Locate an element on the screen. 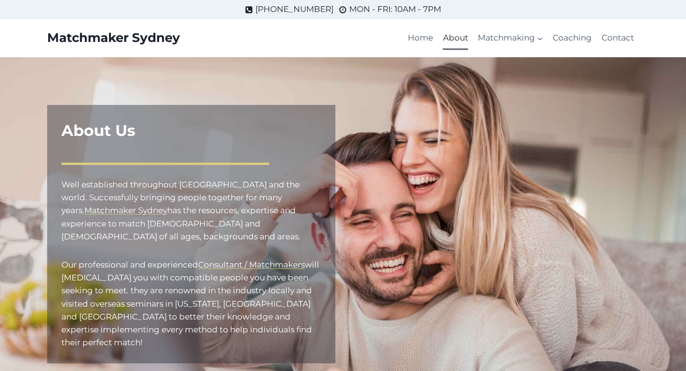 This screenshot has height=371, width=686. p: Matchmaker Sydney is located at coordinates (113, 38).